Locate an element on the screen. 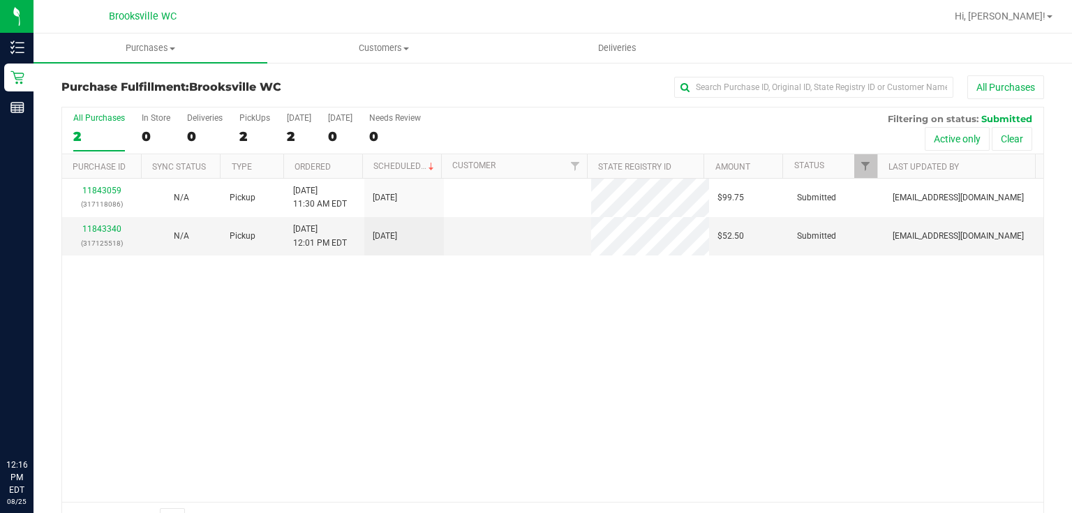 Image resolution: width=1072 pixels, height=513 pixels. inline-svg: Inventory is located at coordinates (17, 47).